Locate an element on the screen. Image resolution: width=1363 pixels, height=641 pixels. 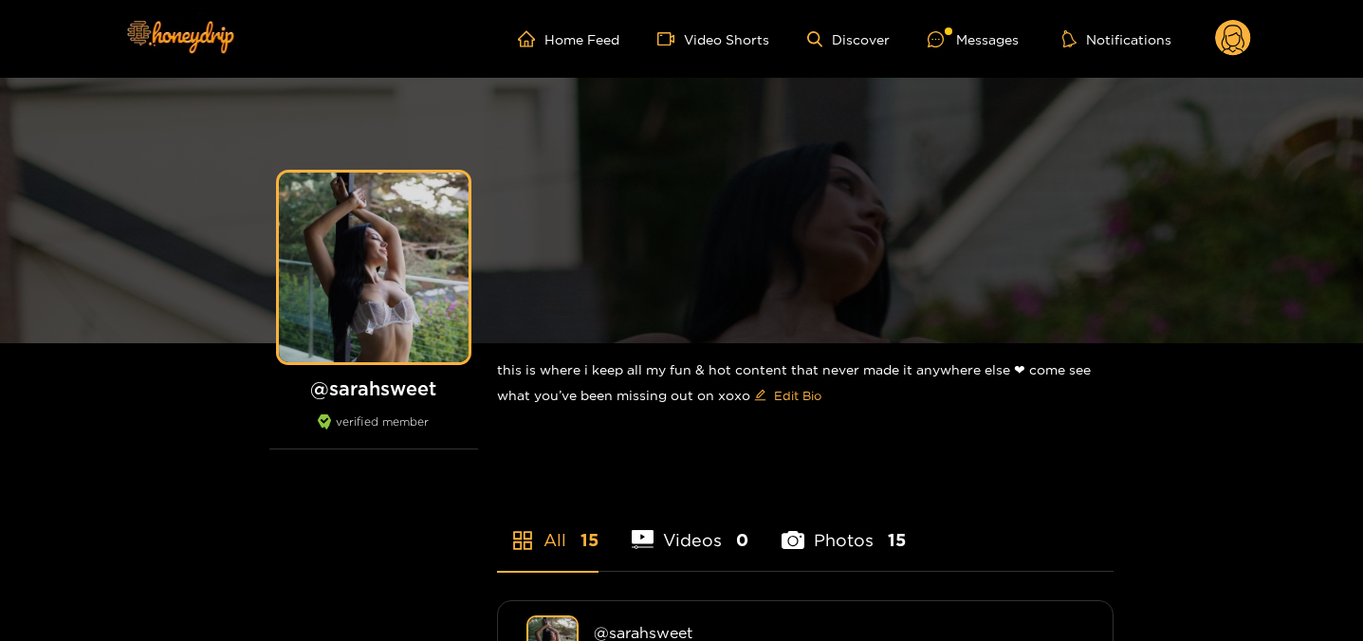
div: @ sarahsweet is located at coordinates (839, 633).